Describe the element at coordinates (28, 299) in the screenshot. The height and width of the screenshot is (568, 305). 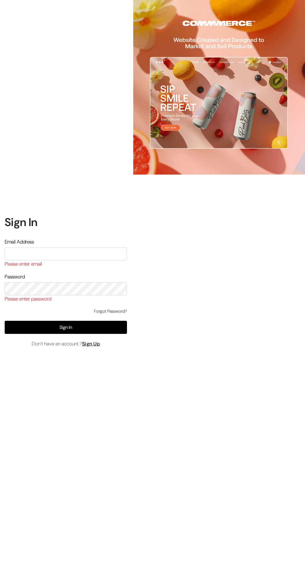
I see `label: Please enter password` at that location.